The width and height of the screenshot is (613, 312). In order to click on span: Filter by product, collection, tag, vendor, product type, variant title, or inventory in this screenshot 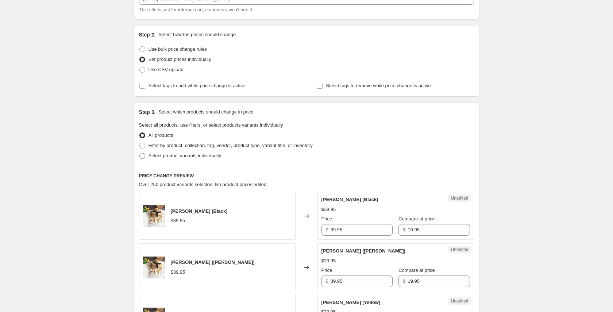, I will do `click(231, 145)`.